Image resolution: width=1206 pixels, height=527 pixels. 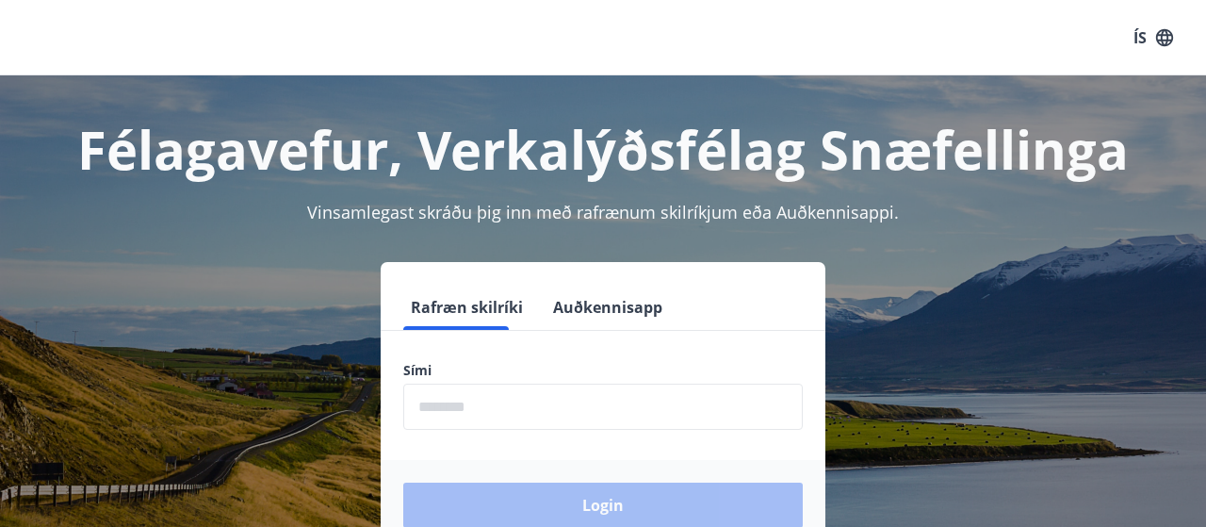 What do you see at coordinates (466, 307) in the screenshot?
I see `button: Rafræn skilríki` at bounding box center [466, 307].